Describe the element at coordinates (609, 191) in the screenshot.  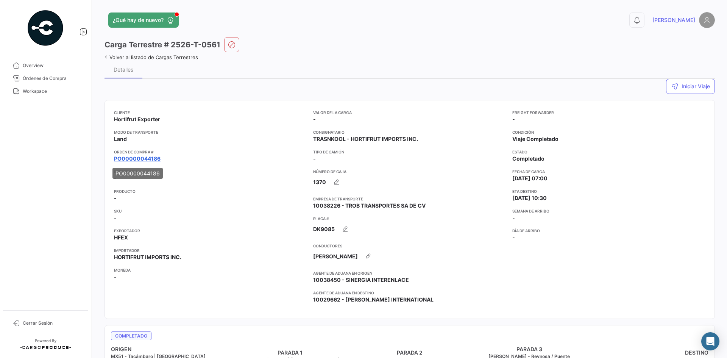
I see `app-card-info-title: ETA Destino` at that location.